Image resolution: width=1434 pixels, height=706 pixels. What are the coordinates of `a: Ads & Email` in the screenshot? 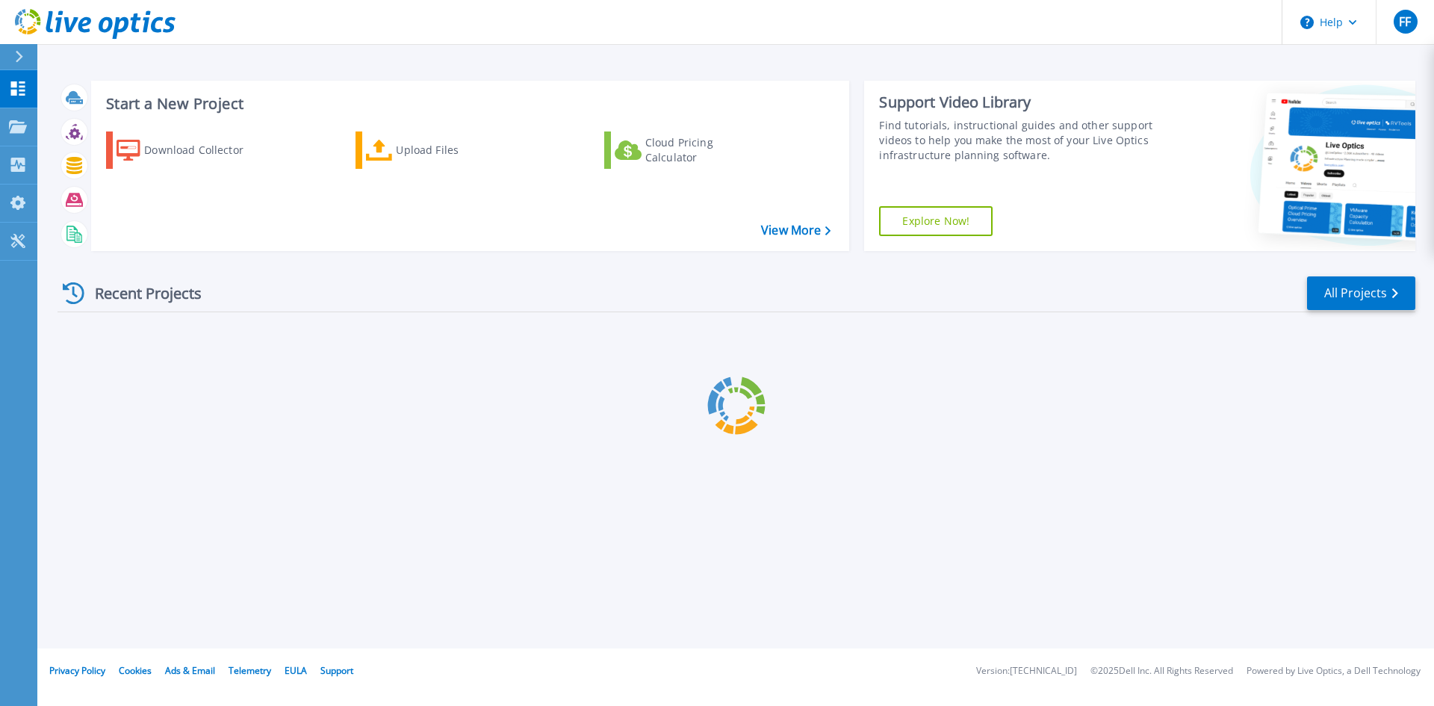 It's located at (190, 670).